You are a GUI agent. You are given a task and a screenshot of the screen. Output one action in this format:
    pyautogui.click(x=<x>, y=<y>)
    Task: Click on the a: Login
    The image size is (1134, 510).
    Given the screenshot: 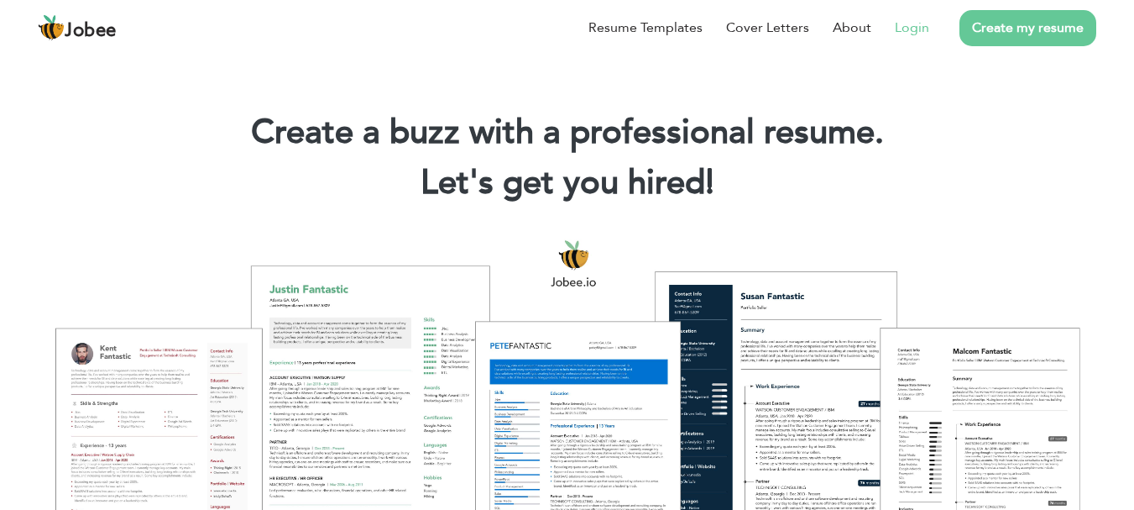 What is the action you would take?
    pyautogui.click(x=912, y=28)
    